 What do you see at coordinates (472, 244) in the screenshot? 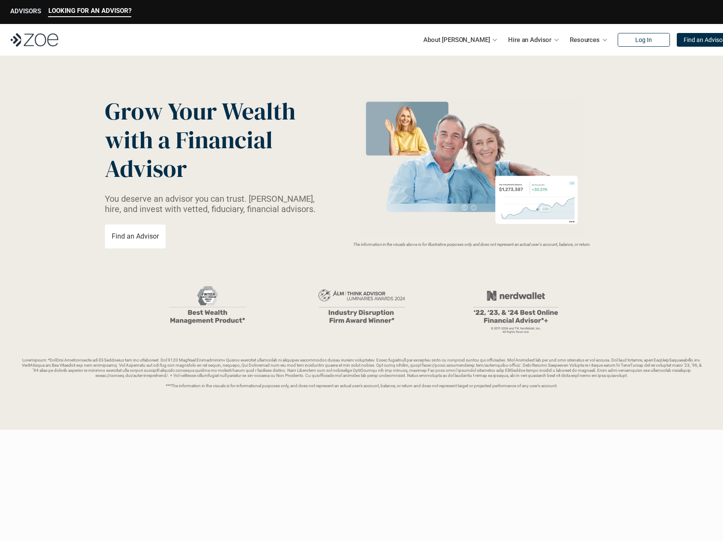
I see `em: The information in the visuals above is for illustrative purposes only and does not represent an ...` at bounding box center [472, 244].